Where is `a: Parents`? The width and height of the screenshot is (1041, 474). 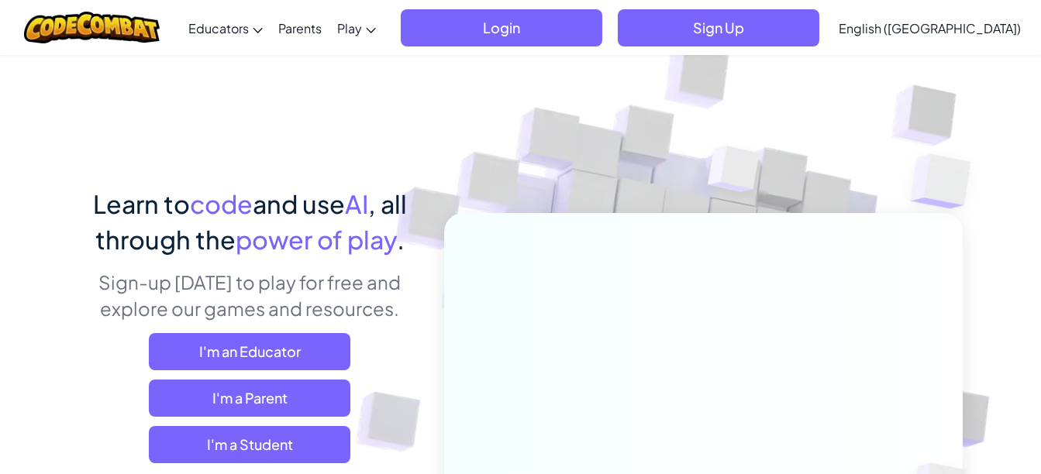
a: Parents is located at coordinates (300, 28).